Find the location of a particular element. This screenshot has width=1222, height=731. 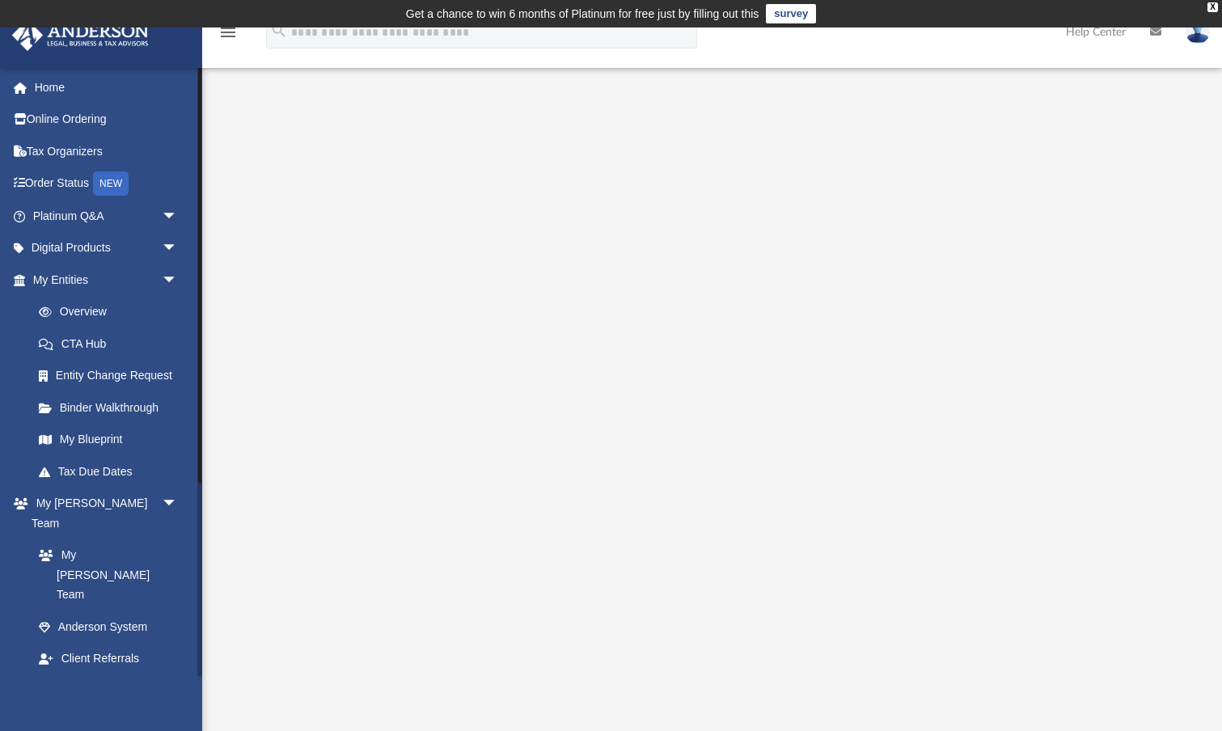

a: Order StatusNEW is located at coordinates (107, 184).